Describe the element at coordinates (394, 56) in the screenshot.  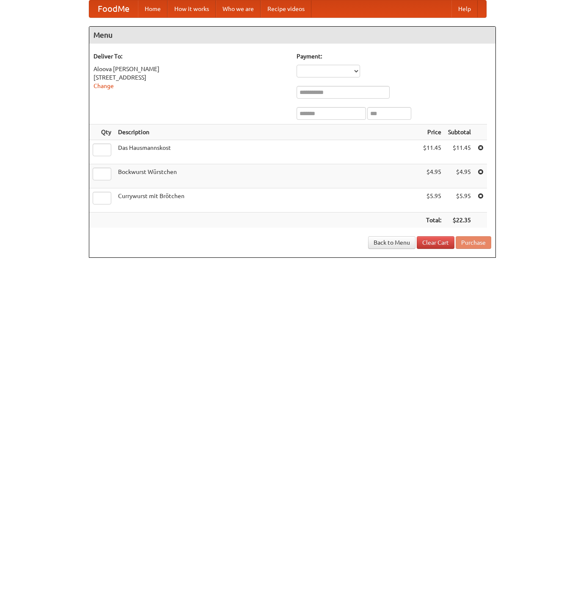
I see `h5: Payment:` at that location.